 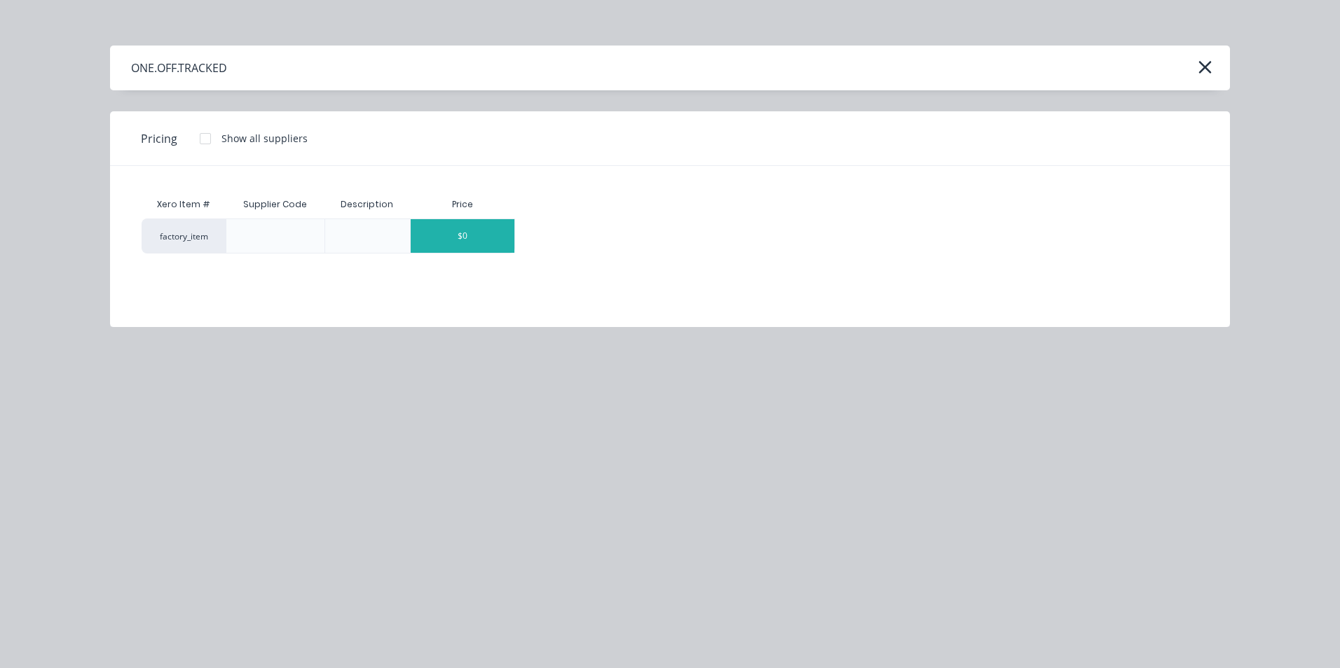 What do you see at coordinates (462, 205) in the screenshot?
I see `div: Price` at bounding box center [462, 205].